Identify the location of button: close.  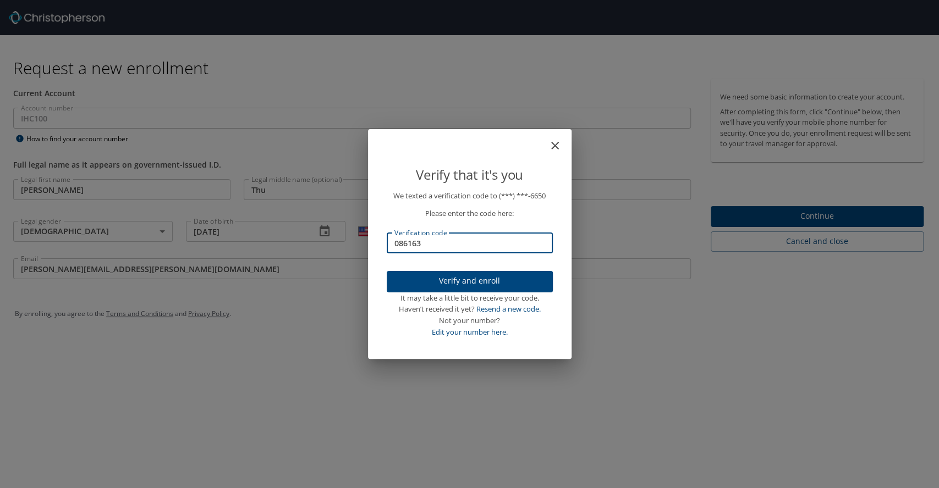
(560, 140).